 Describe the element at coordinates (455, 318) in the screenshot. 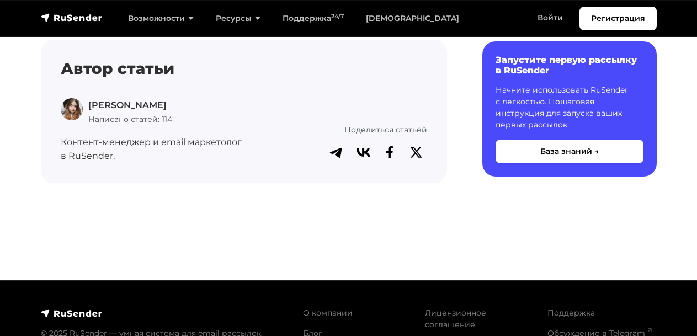

I see `a: Лицензионное соглашение` at that location.